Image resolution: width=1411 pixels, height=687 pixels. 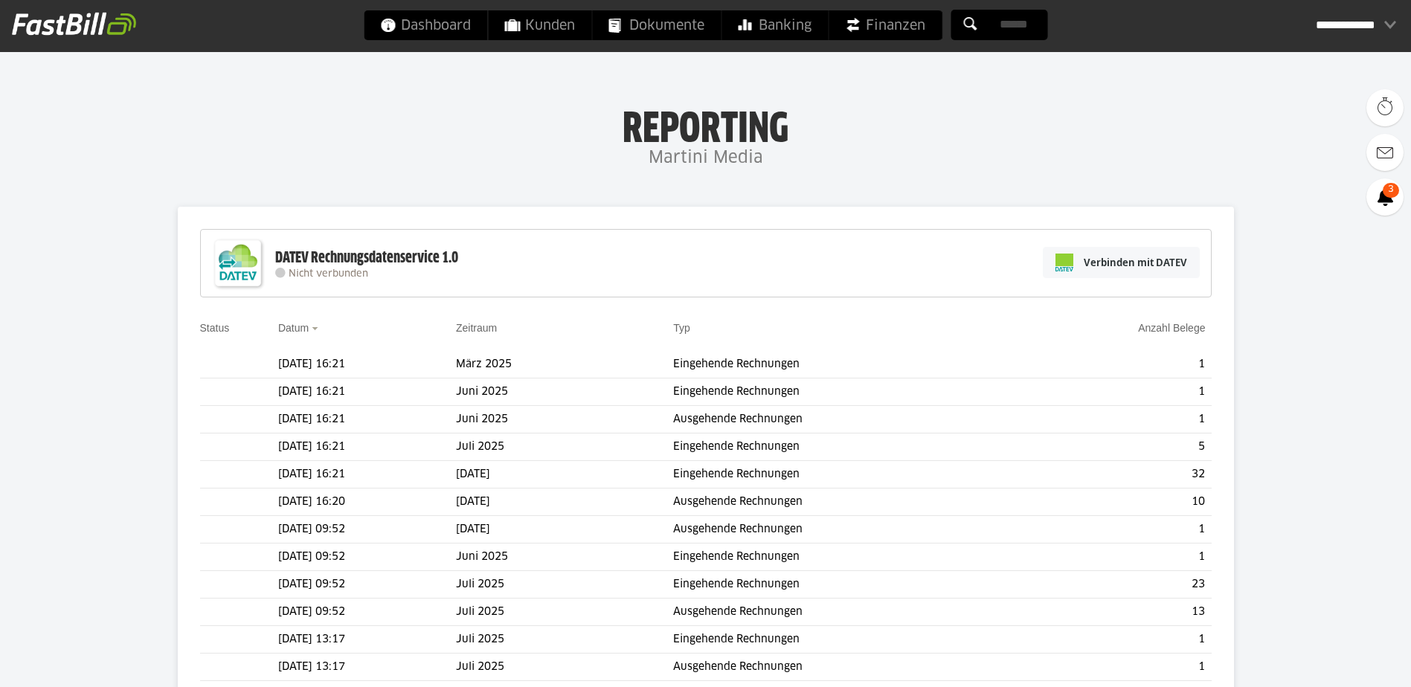 What do you see at coordinates (1135, 263) in the screenshot?
I see `span: Verbinden mit DATEV` at bounding box center [1135, 263].